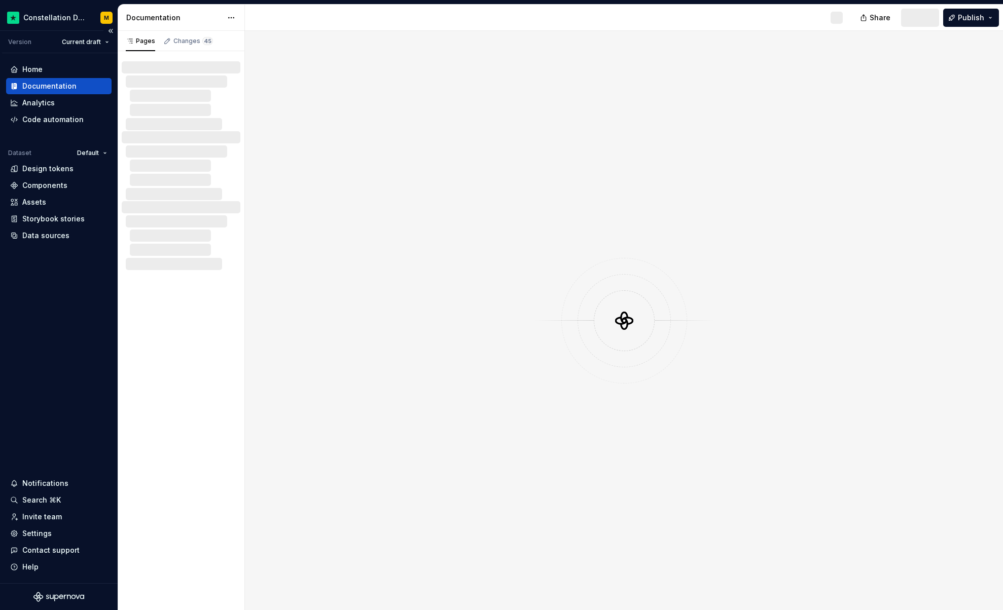 Image resolution: width=1003 pixels, height=610 pixels. What do you see at coordinates (59, 597) in the screenshot?
I see `svg: Supernova Logo` at bounding box center [59, 597].